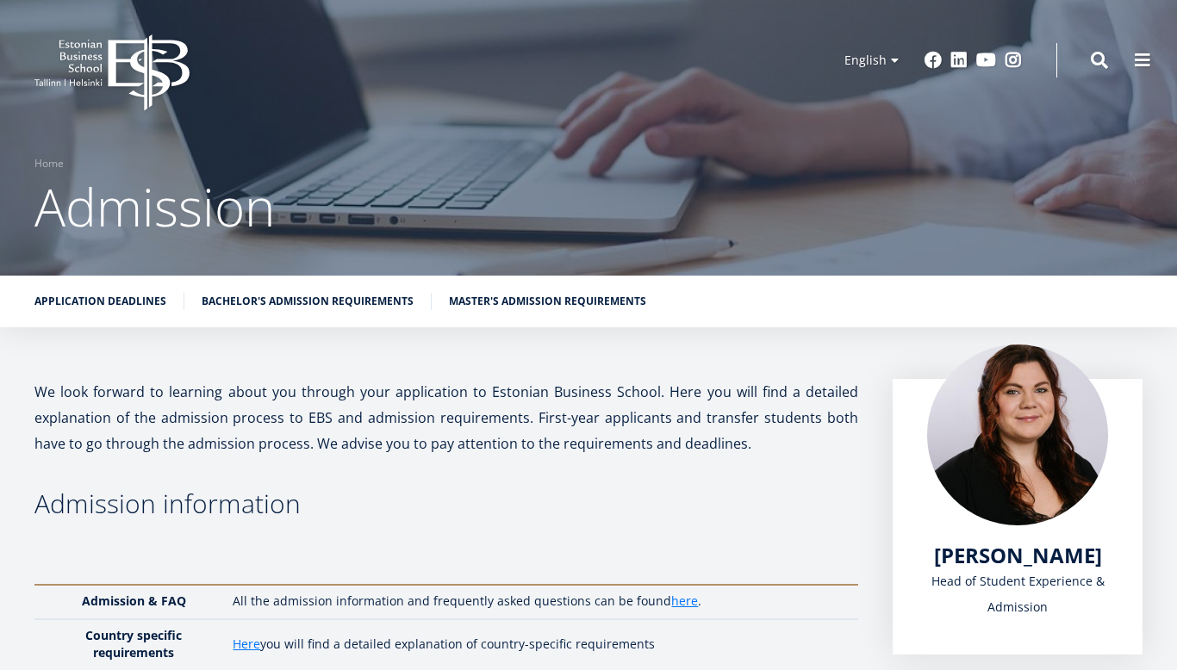  Describe the element at coordinates (134, 600) in the screenshot. I see `strong: Admission & FAQ` at that location.